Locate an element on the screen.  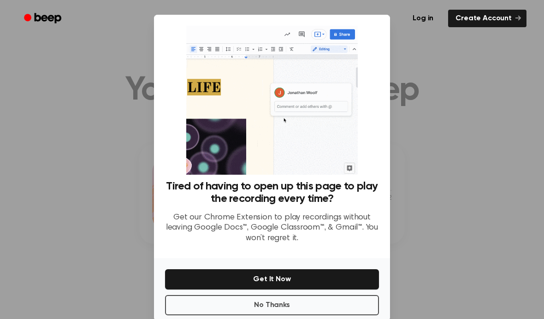
p: Get our Chrome Extension to play recordings without leaving Google Docs™, Google Classroom™, & Gm... is located at coordinates (272, 228).